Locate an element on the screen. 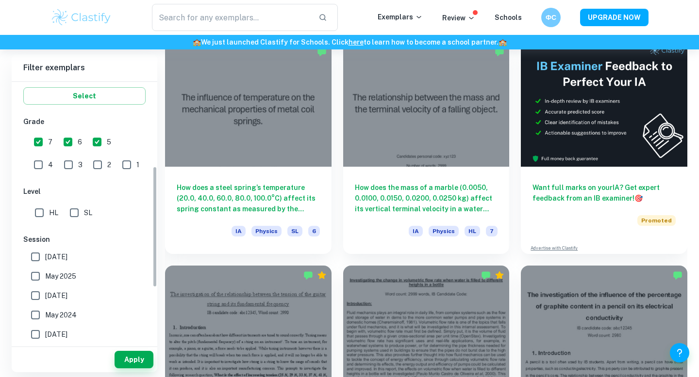 Image resolution: width=699 pixels, height=377 pixels. h6: Grade is located at coordinates (84, 122).